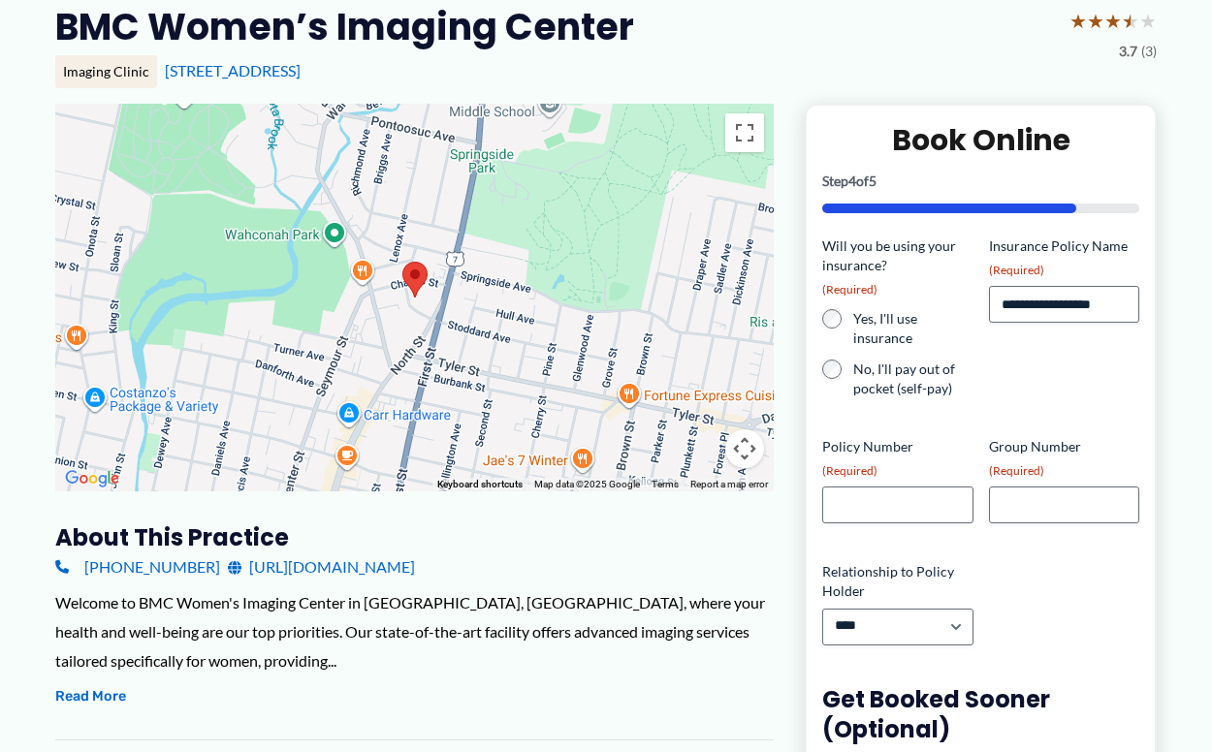 This screenshot has height=752, width=1212. Describe the element at coordinates (480, 485) in the screenshot. I see `button: Keyboard shortcuts` at that location.